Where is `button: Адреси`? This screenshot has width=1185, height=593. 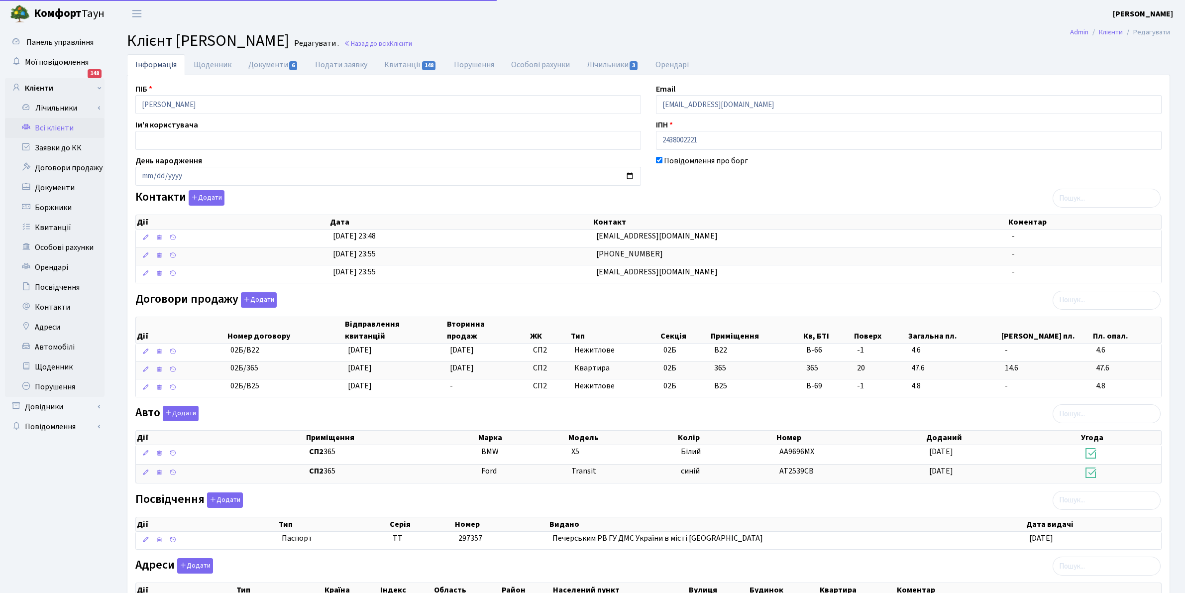
button: Адреси is located at coordinates (195, 566).